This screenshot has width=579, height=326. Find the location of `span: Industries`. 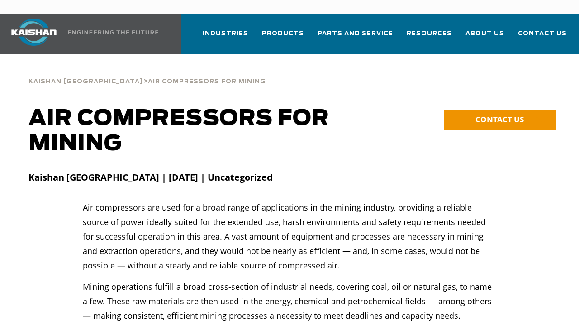

span: Industries is located at coordinates (225, 33).